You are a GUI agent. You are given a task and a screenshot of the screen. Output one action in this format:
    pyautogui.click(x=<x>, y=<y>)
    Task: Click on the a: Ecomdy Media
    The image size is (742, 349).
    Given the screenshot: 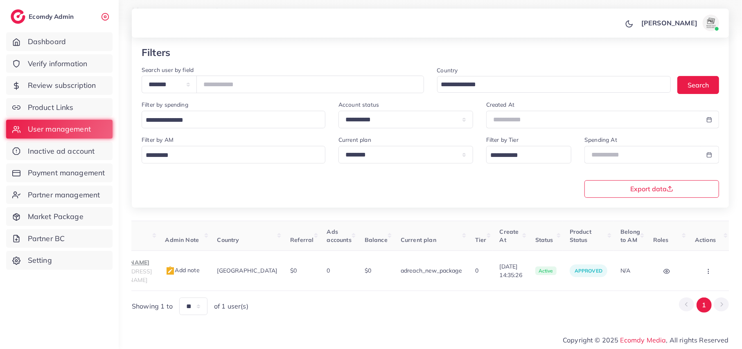 What is the action you would take?
    pyautogui.click(x=643, y=340)
    